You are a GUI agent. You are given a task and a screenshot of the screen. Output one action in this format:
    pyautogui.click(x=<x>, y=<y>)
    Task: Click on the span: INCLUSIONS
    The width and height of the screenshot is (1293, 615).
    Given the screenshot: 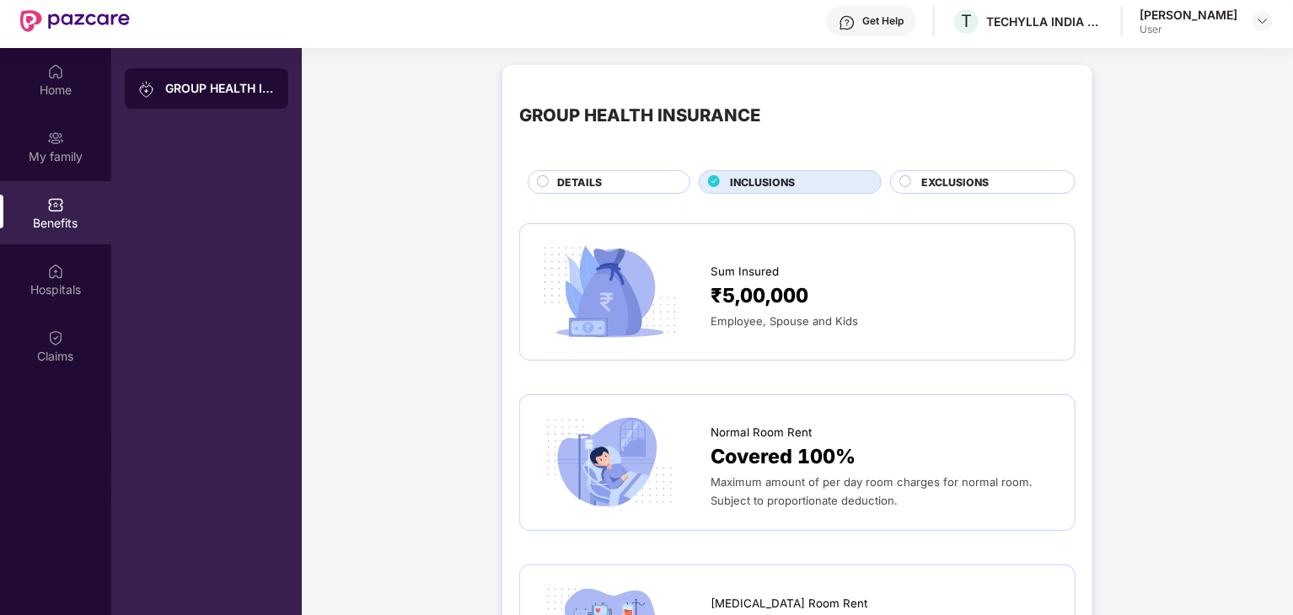 What is the action you would take?
    pyautogui.click(x=762, y=182)
    